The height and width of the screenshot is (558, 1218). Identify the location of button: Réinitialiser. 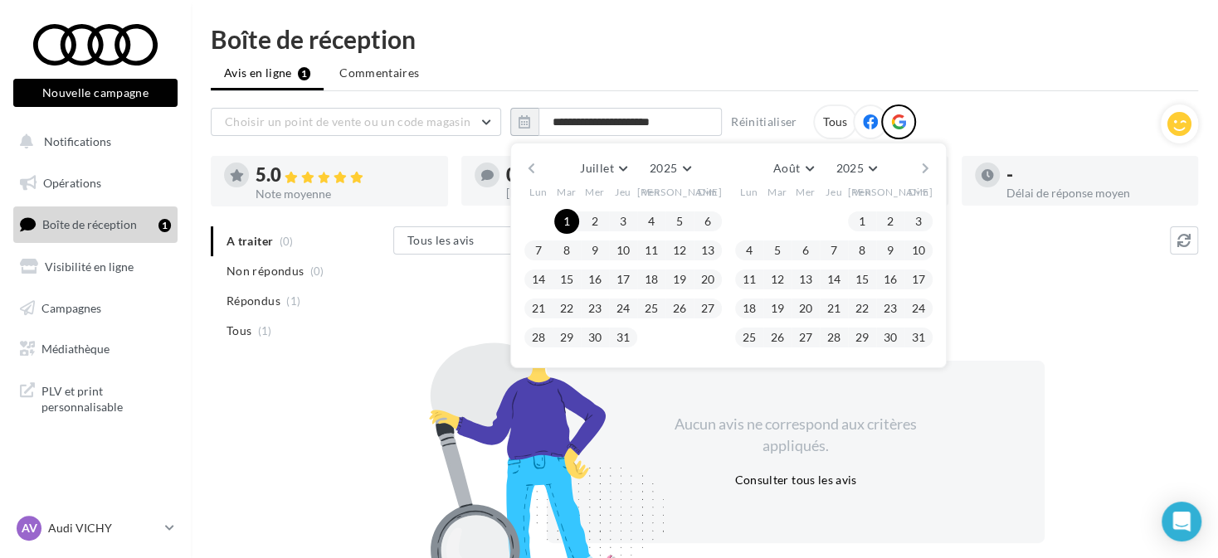
(764, 122).